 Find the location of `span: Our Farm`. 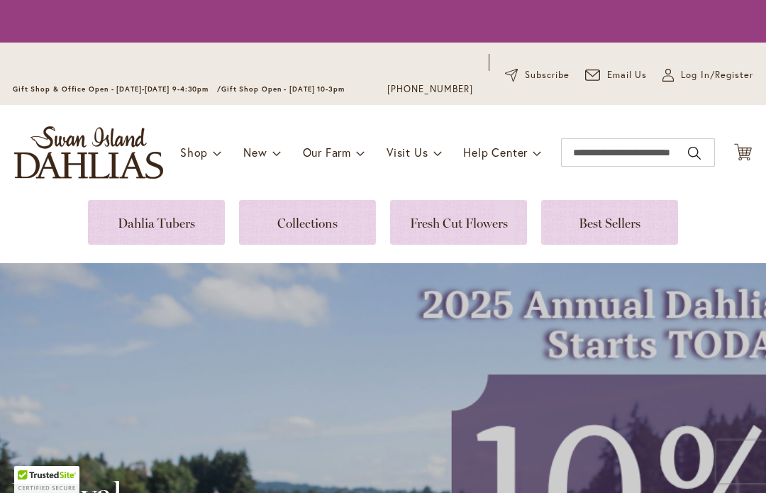

span: Our Farm is located at coordinates (327, 152).